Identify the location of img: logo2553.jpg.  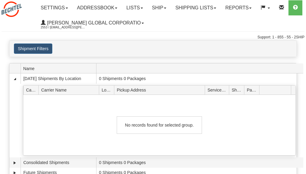
(12, 9).